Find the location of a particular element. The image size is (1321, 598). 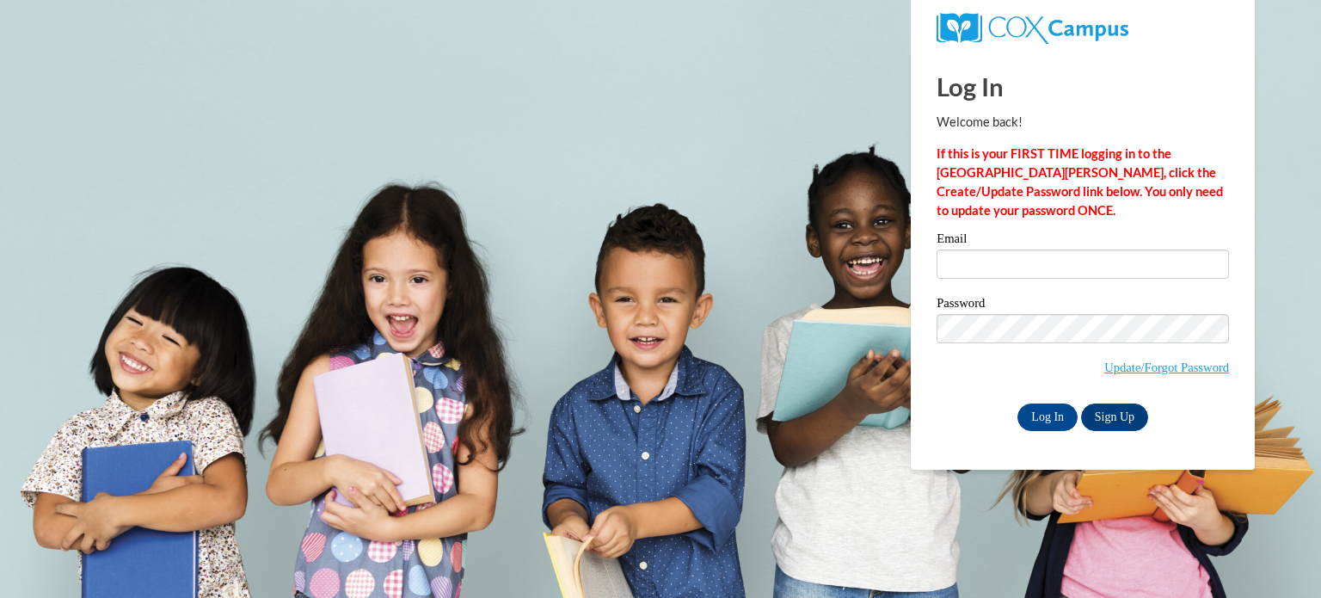

label: Email is located at coordinates (1082, 241).